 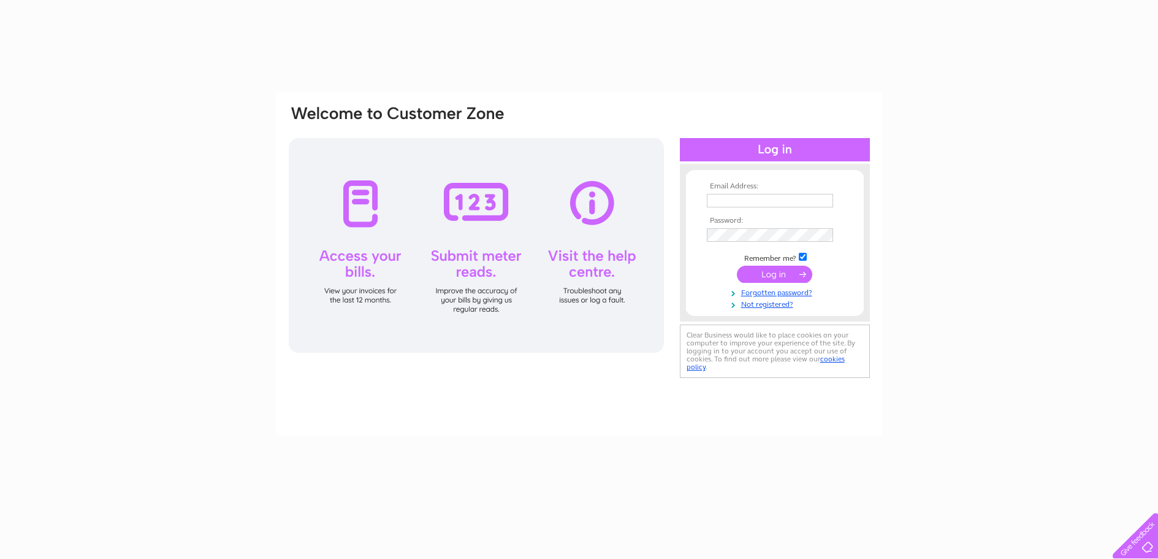 What do you see at coordinates (775, 351) in the screenshot?
I see `div: Clear Business would like to place cookies on your computer to improve your experience of the sit...` at bounding box center [775, 351].